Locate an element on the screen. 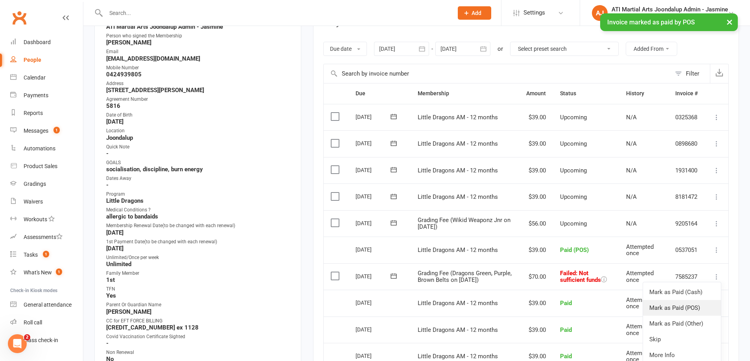  div: GOALS is located at coordinates (198, 162).